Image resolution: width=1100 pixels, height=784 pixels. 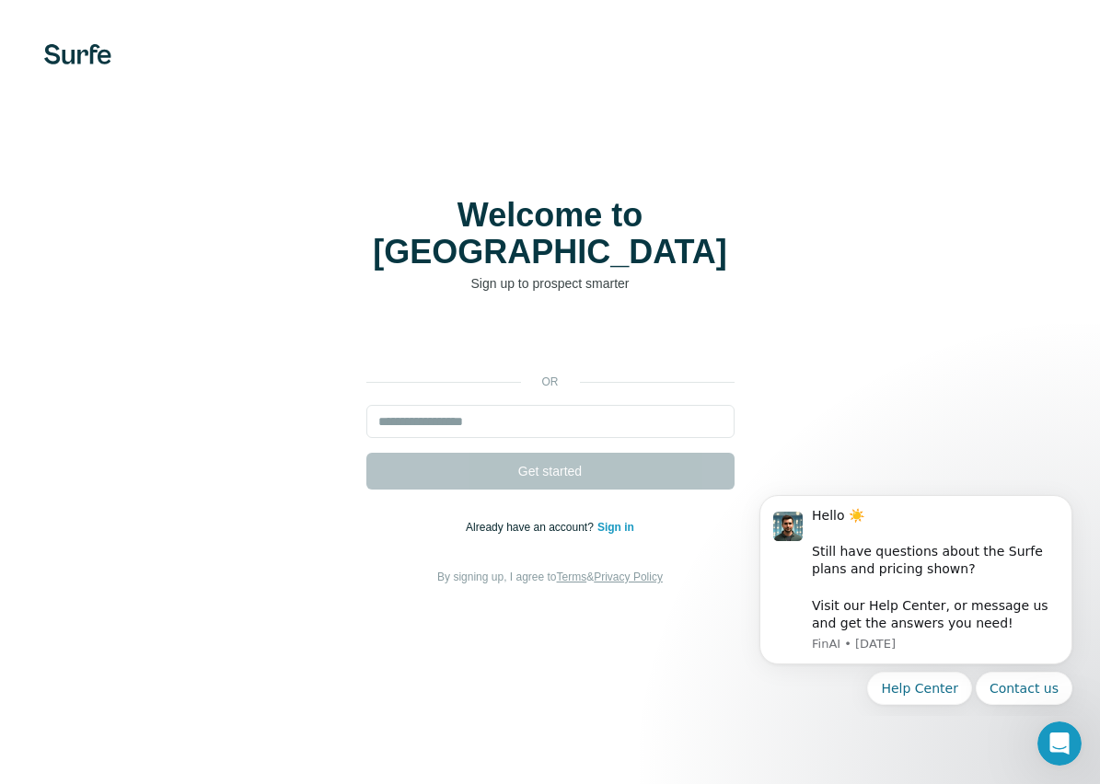 I want to click on button: Quick reply: Contact us, so click(x=292, y=210).